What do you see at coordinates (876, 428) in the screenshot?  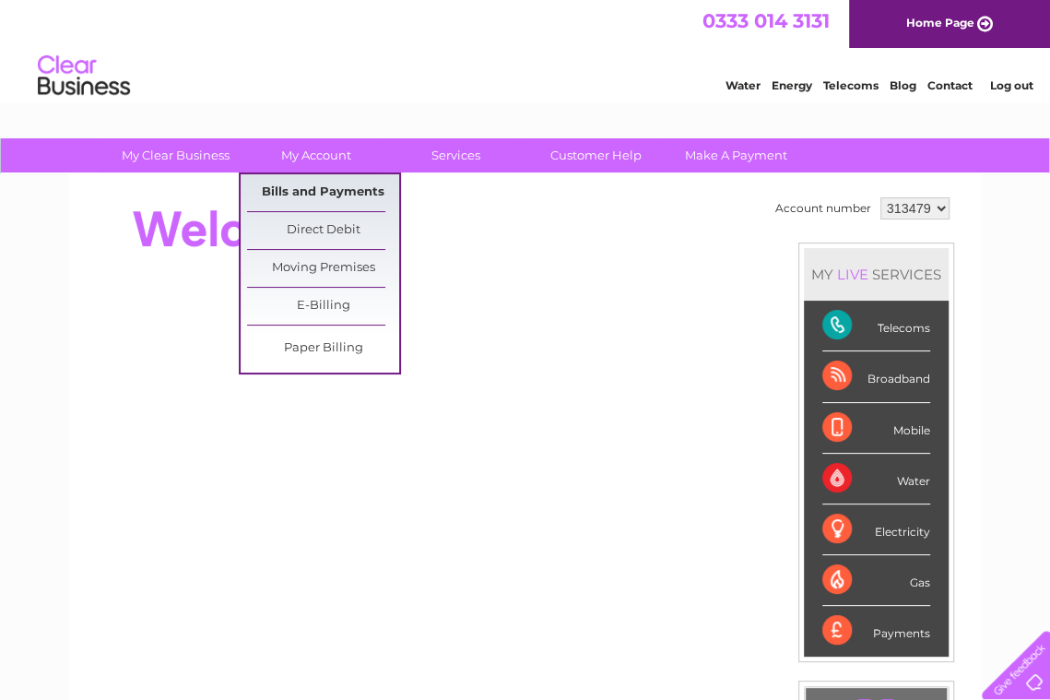 I see `div: Mobile` at bounding box center [876, 428].